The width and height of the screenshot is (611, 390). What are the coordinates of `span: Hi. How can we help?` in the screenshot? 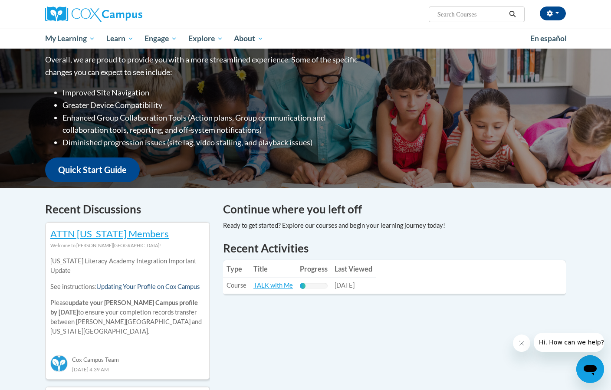 It's located at (38, 10).